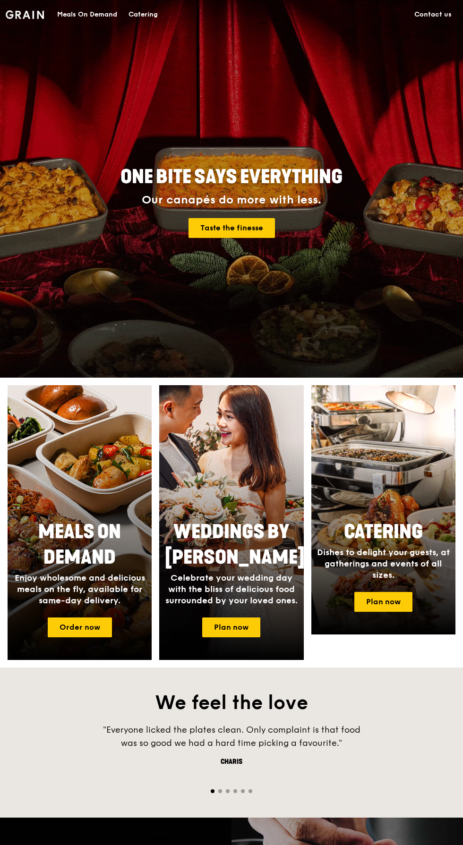  I want to click on span: Dishes to delight your guests, at gatherings and events of all sizes., so click(383, 564).